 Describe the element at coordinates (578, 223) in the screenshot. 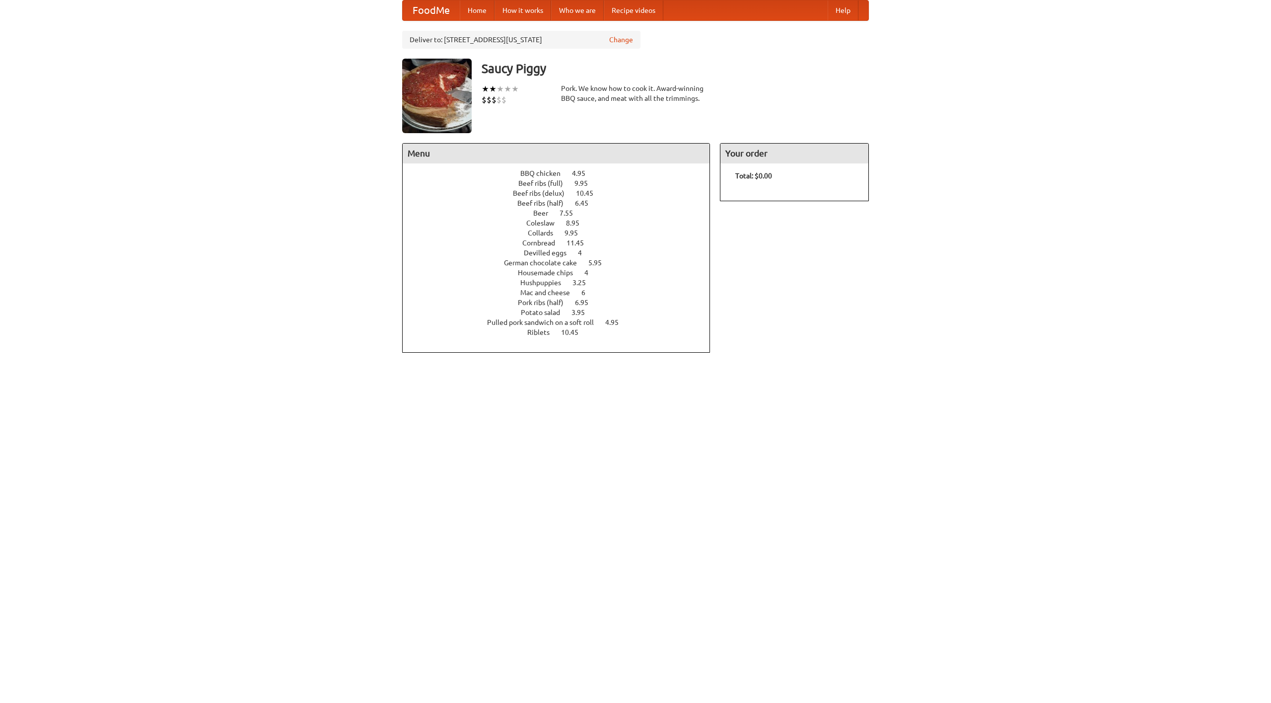

I see `span: 8.95` at that location.